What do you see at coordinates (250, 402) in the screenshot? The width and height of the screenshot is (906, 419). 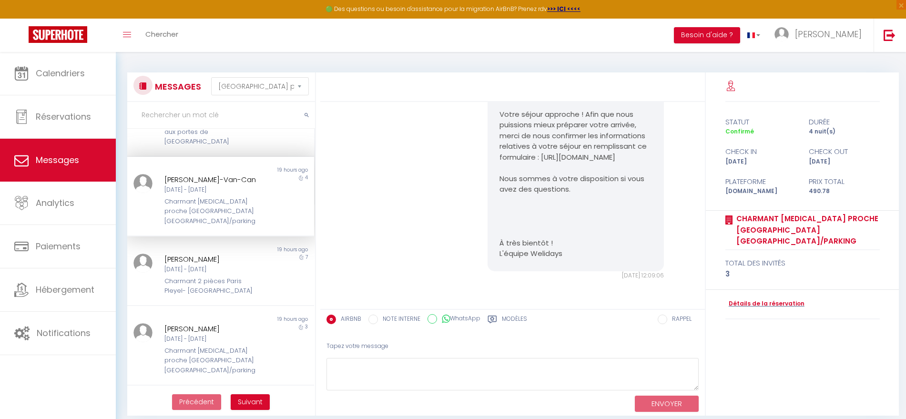 I see `span: Suivant` at bounding box center [250, 402].